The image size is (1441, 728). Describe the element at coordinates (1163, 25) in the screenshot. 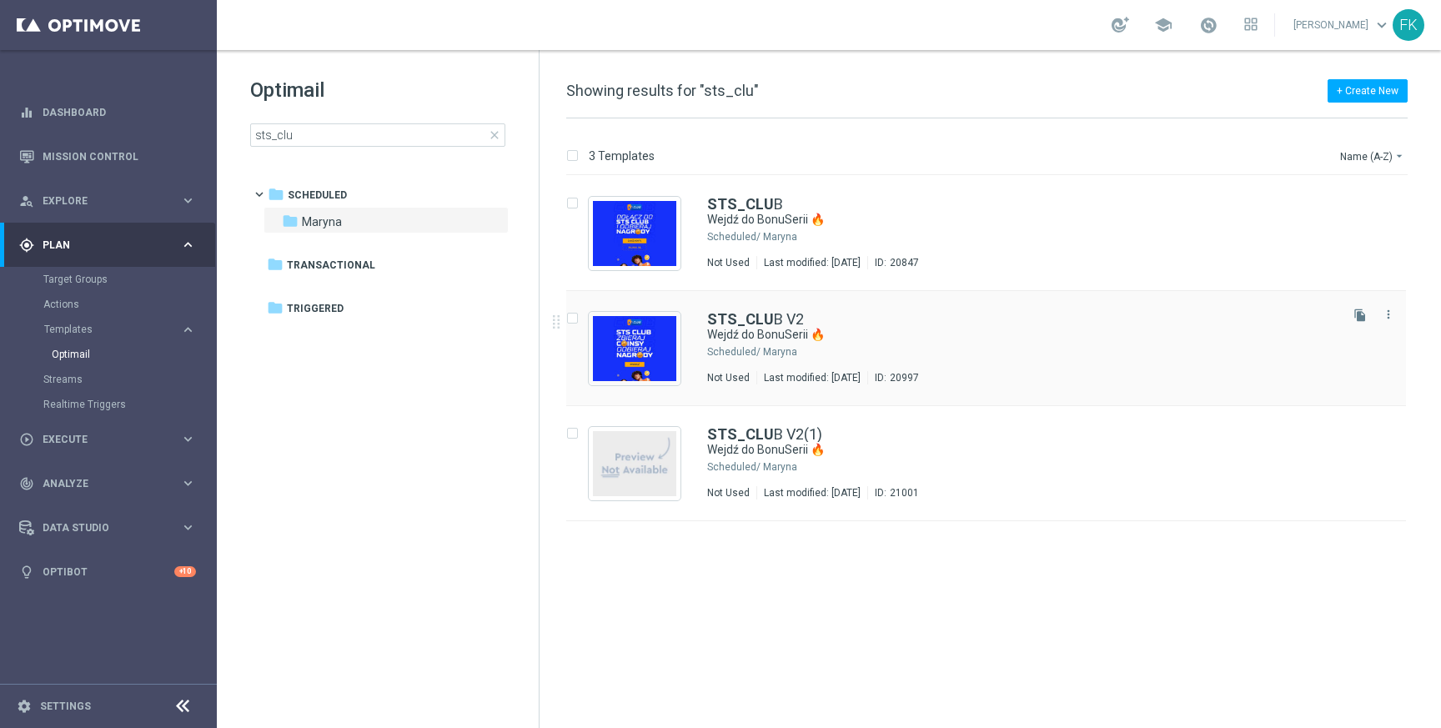

I see `span: school` at that location.